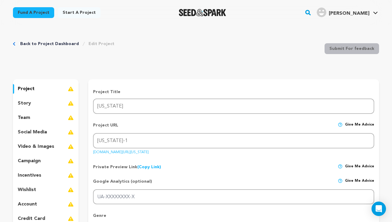  What do you see at coordinates (29, 176) in the screenshot?
I see `p: incentives` at bounding box center [29, 176].